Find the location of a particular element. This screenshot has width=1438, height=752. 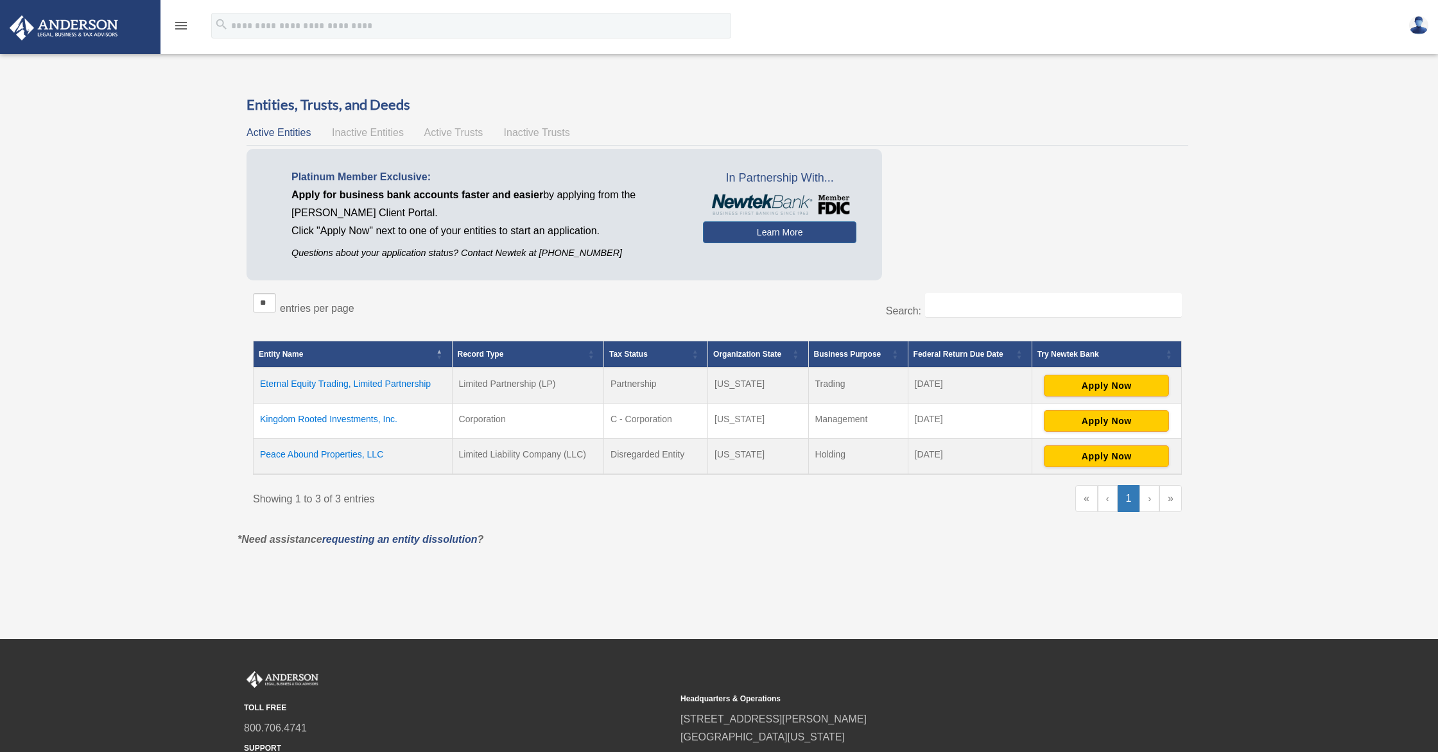

td: Trading is located at coordinates (858, 386).